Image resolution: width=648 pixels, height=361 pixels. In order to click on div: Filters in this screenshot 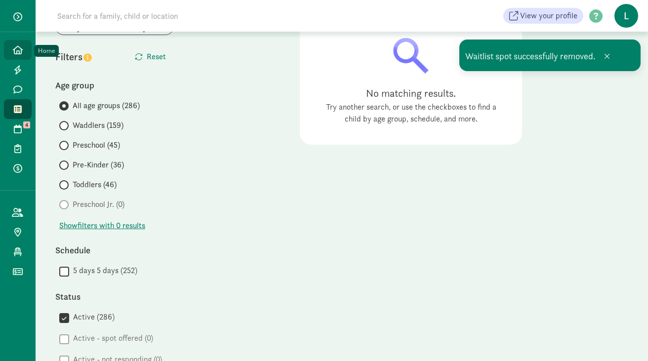, I will do `click(85, 57)`.